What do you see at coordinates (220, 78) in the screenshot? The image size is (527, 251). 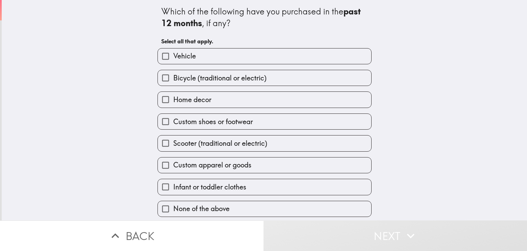 I see `span: Bicycle (traditional or electric)` at bounding box center [220, 78].